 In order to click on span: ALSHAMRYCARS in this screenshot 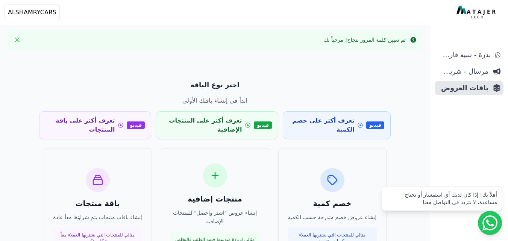, I will do `click(32, 12)`.